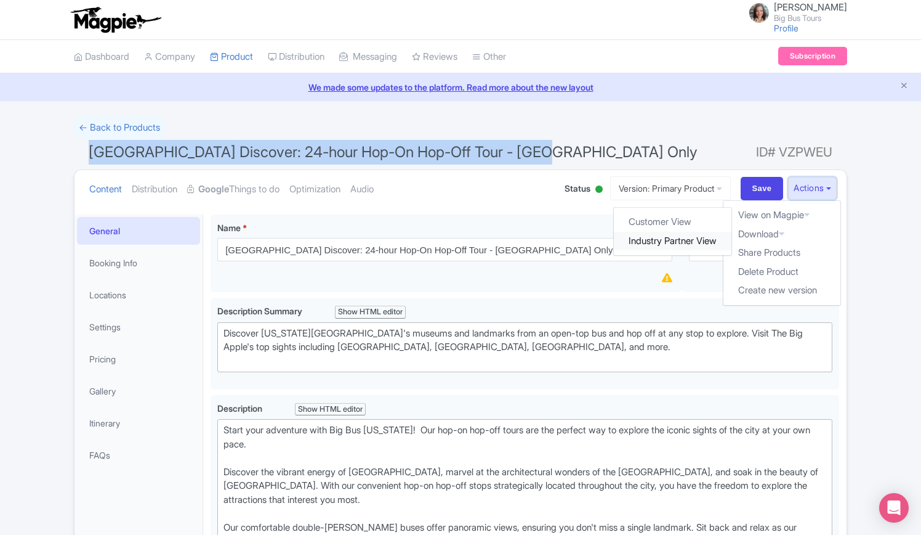 The width and height of the screenshot is (921, 535). I want to click on button: Actions, so click(812, 188).